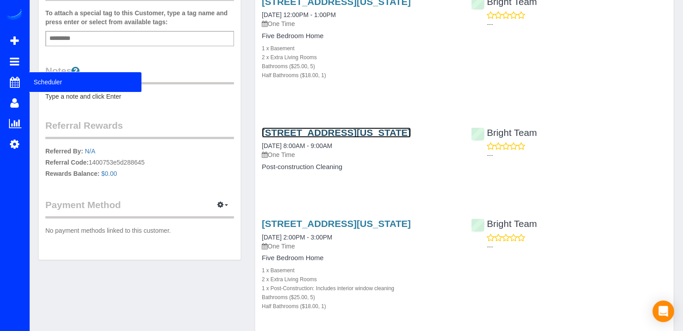 Image resolution: width=683 pixels, height=331 pixels. Describe the element at coordinates (140, 97) in the screenshot. I see `pre: Type a note and click Enter` at that location.